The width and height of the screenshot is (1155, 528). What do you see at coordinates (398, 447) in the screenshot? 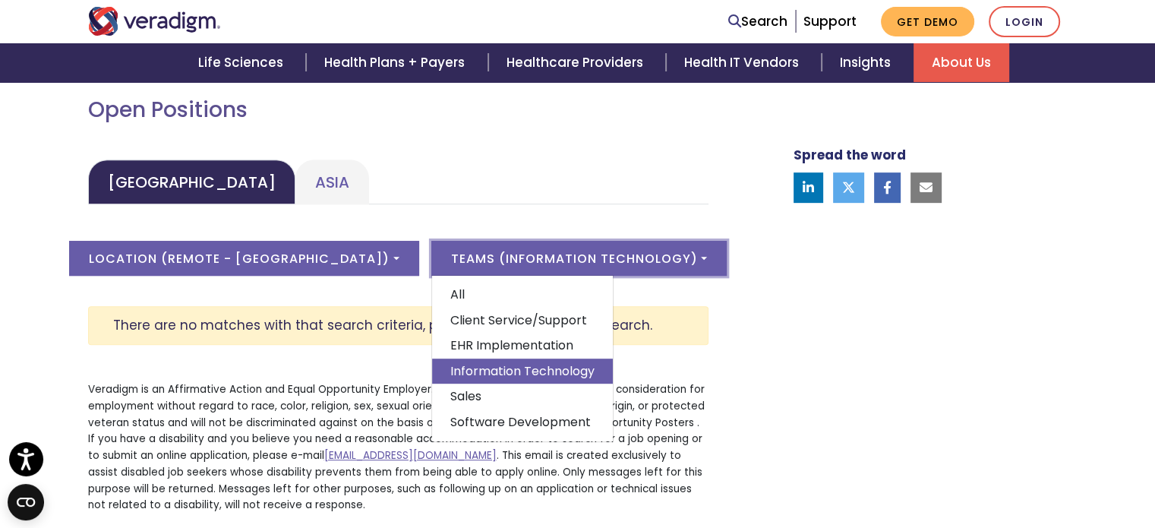
I see `p: Veradigm is an Affirmative Action and Equal Opportunity Employer. All qualified applicants will r...` at bounding box center [398, 447].